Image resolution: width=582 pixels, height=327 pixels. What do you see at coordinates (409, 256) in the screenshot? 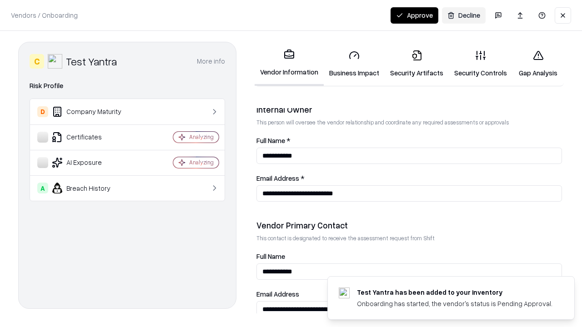
I see `label: Full Name` at bounding box center [409, 256].